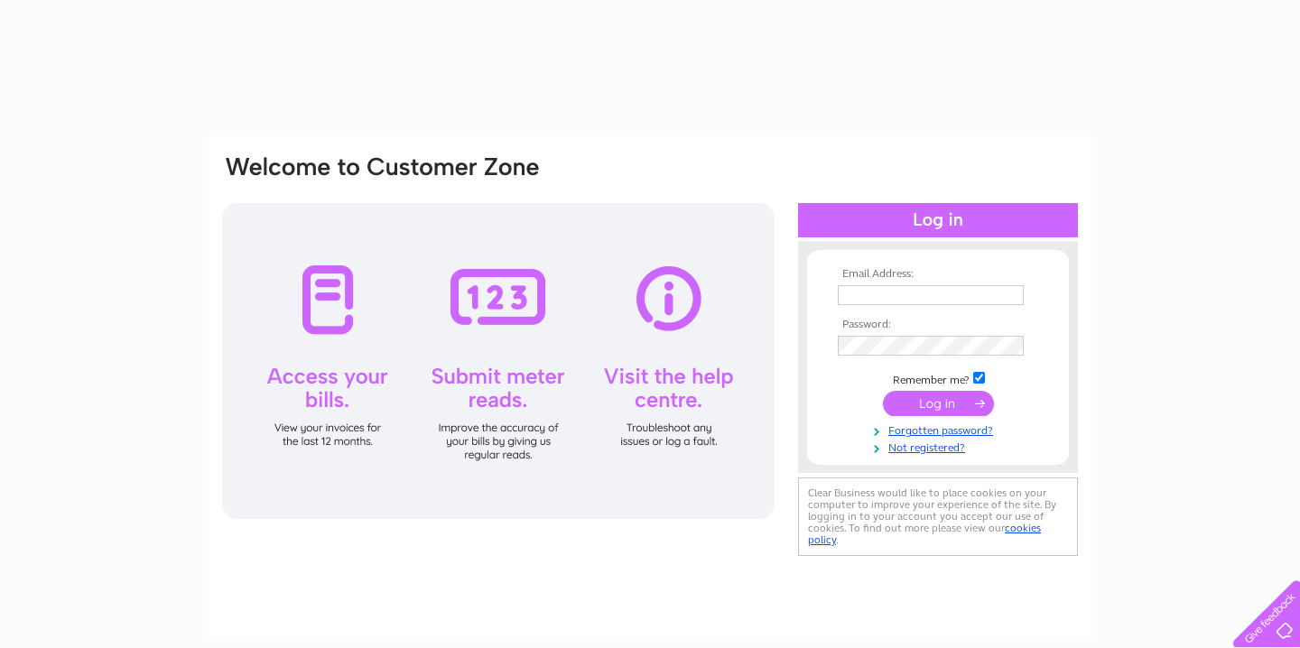  Describe the element at coordinates (925, 534) in the screenshot. I see `a: cookies policy` at that location.